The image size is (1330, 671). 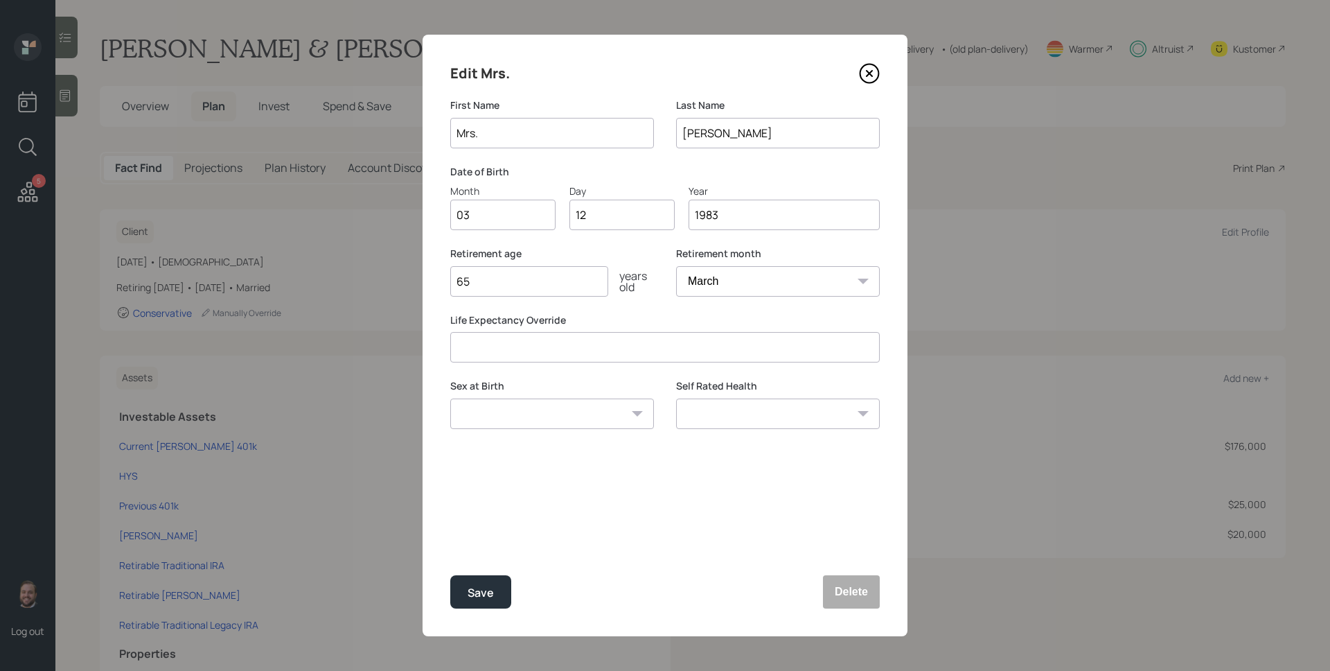 I want to click on input: Day, so click(x=622, y=215).